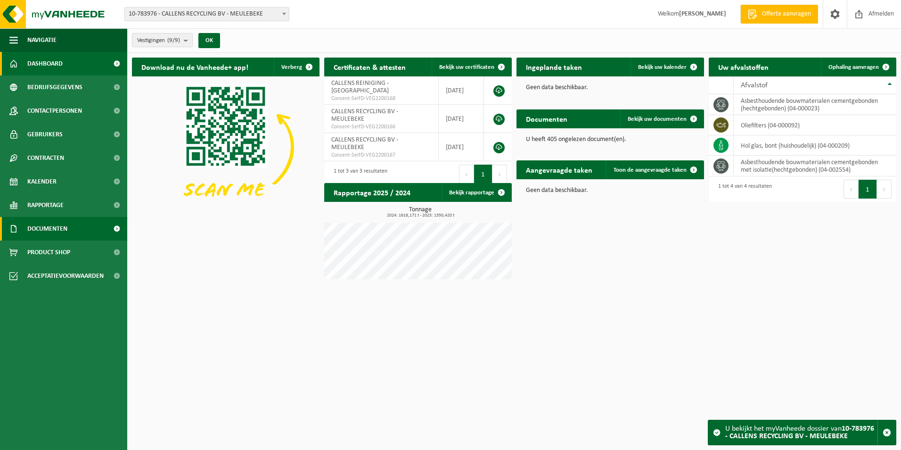 The width and height of the screenshot is (901, 450). Describe the element at coordinates (46, 158) in the screenshot. I see `span: Contracten` at that location.